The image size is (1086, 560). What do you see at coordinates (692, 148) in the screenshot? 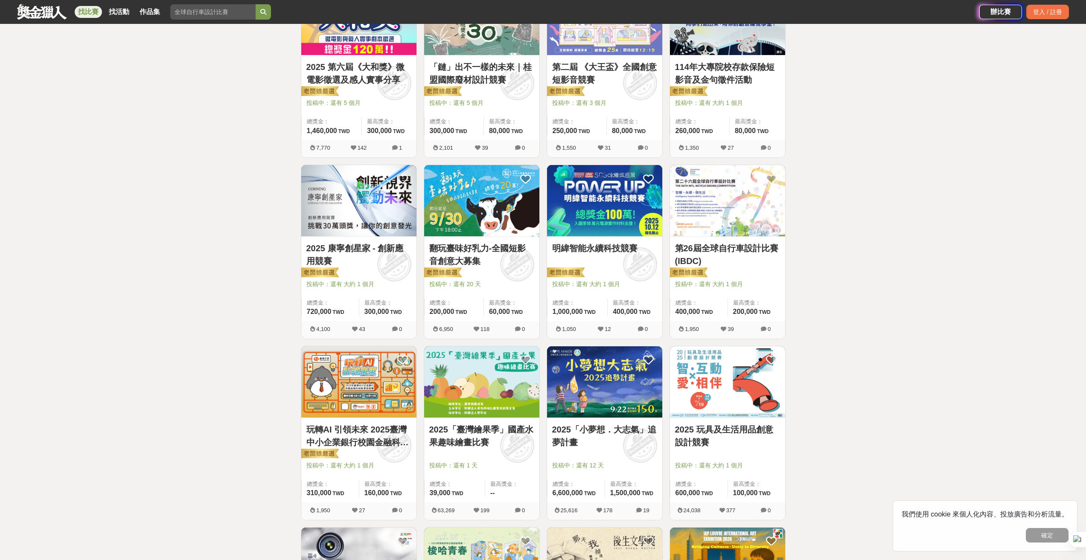
I see `span: 1,350` at bounding box center [692, 148].